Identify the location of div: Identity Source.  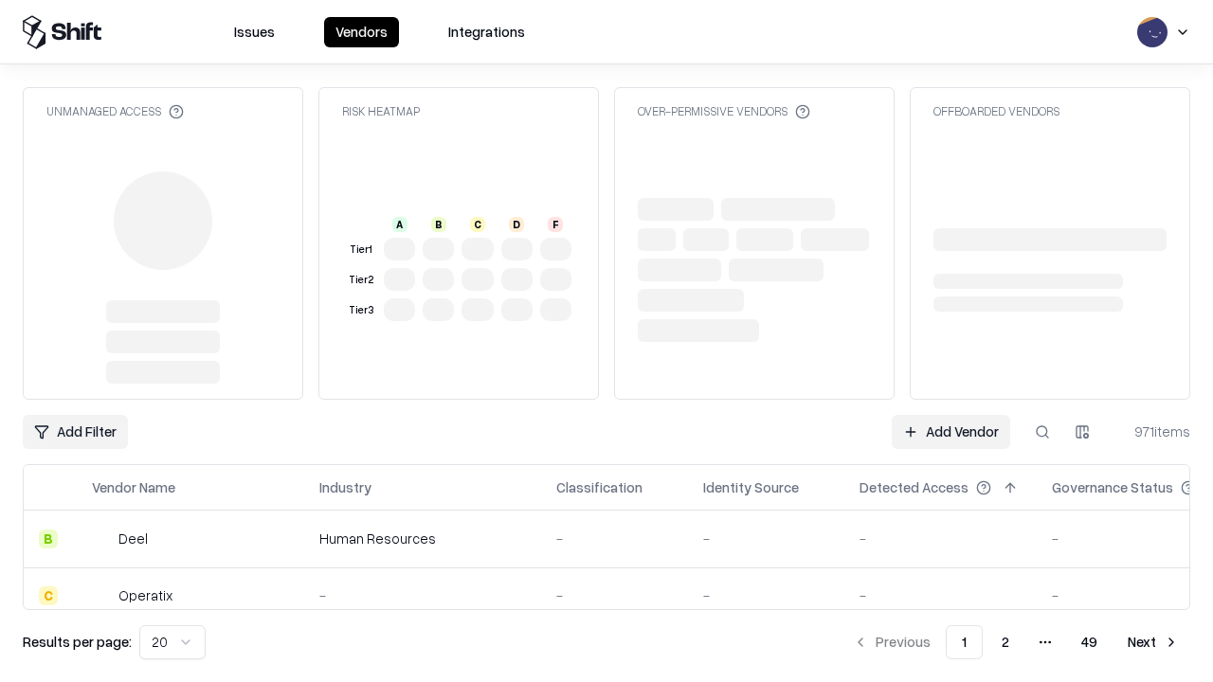
(751, 487).